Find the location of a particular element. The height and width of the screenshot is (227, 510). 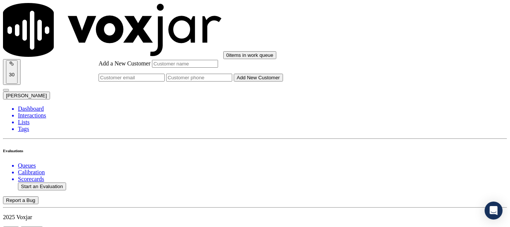

a: Dashboard is located at coordinates (263, 109).